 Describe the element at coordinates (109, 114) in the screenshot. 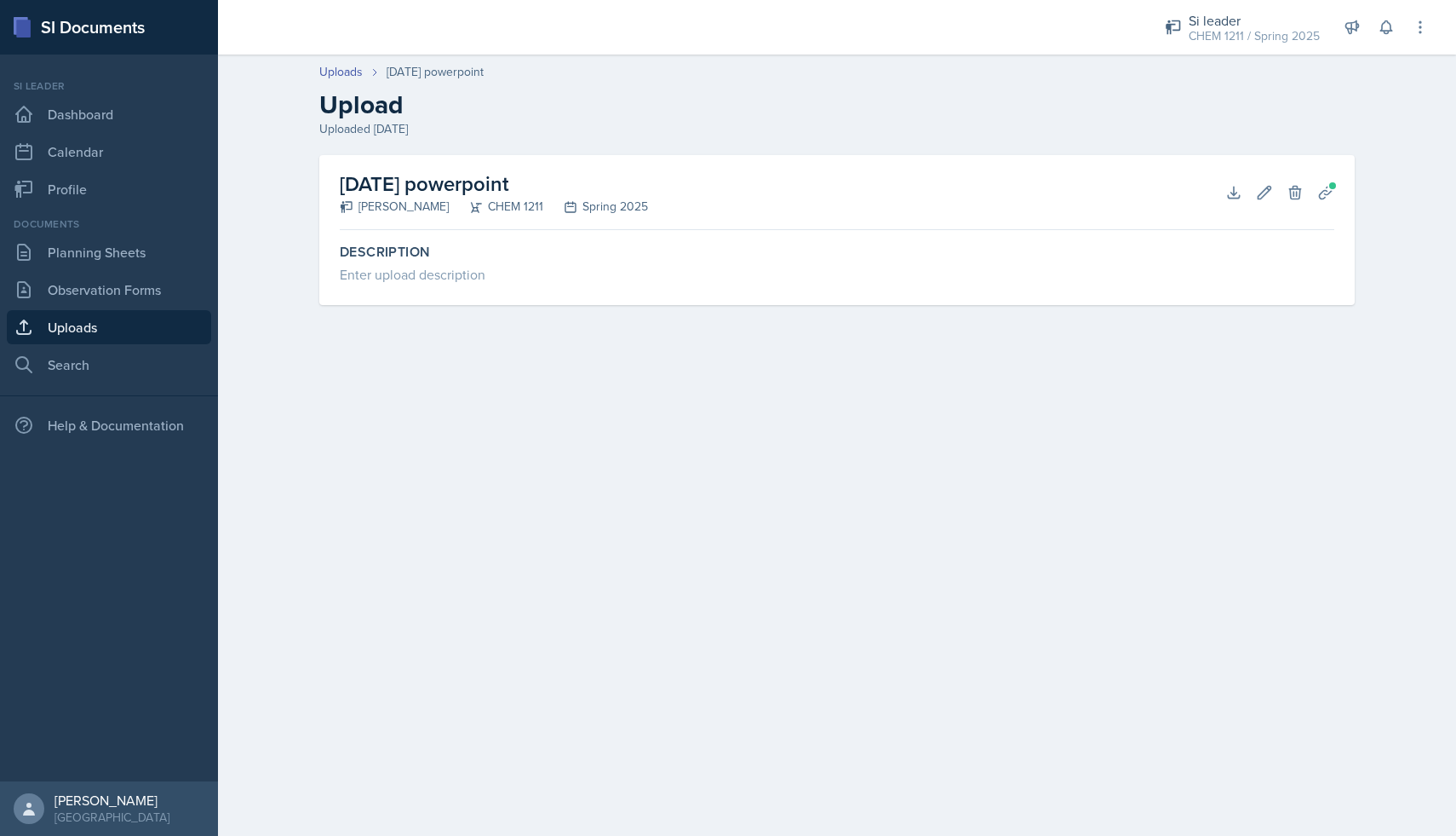

I see `a: Dashboard` at that location.